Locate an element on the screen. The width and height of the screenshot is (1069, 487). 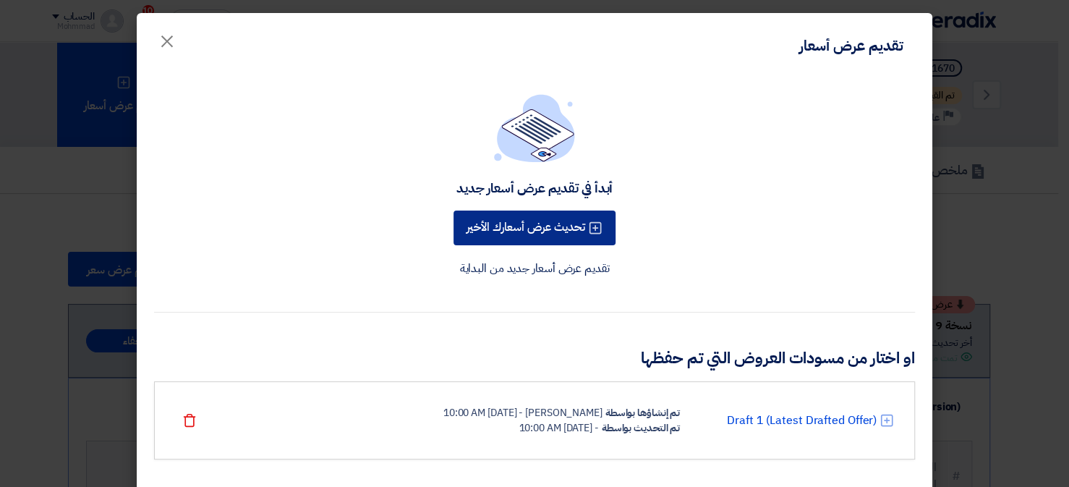
button: تحديث عرض أسعارك الأخير is located at coordinates (534, 228).